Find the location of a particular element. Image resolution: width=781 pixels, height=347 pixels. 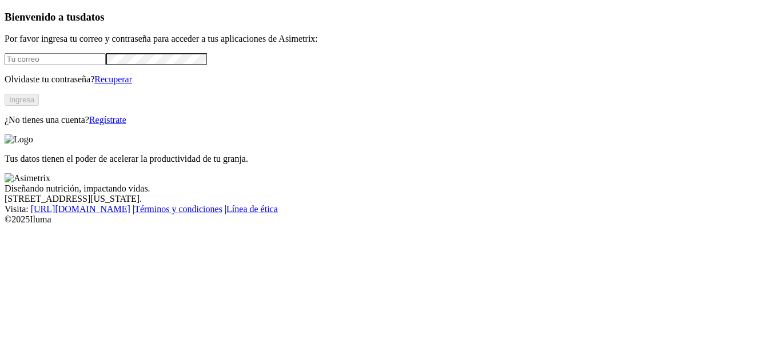

p: Tus datos tienen el poder de acelerar la productividad de tu granja. is located at coordinates (390, 159).